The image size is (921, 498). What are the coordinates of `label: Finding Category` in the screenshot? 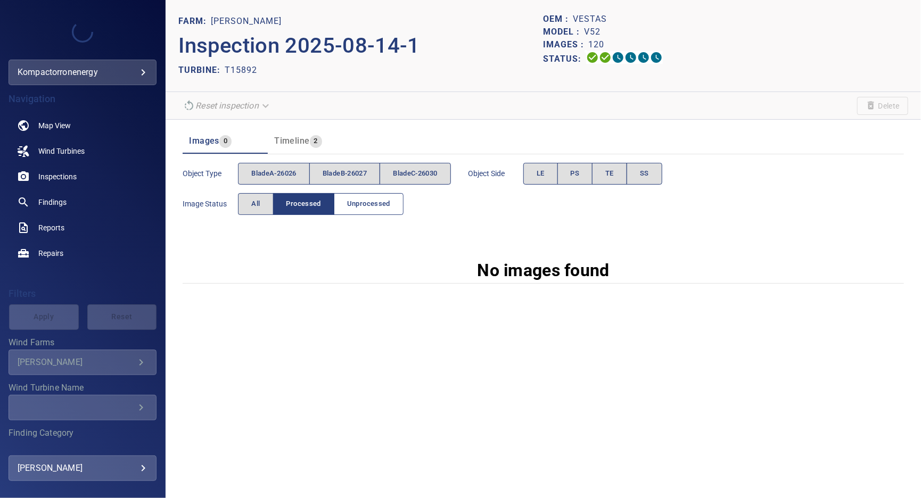 It's located at (83, 433).